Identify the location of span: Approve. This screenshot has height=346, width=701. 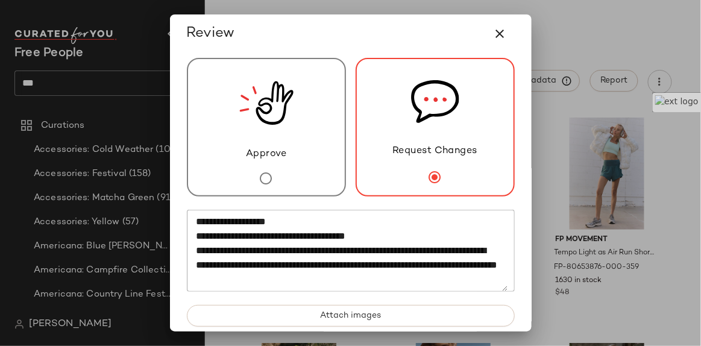
(266, 154).